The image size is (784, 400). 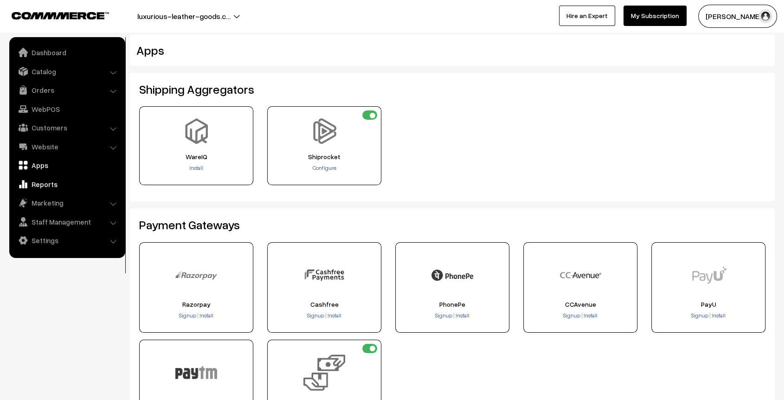 I want to click on img: COMMMERCE, so click(x=60, y=15).